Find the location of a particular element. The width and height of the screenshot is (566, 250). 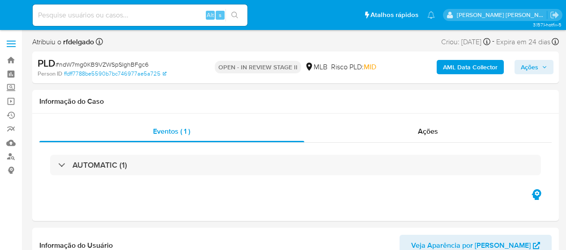

b: AML Data Collector is located at coordinates (470, 67).